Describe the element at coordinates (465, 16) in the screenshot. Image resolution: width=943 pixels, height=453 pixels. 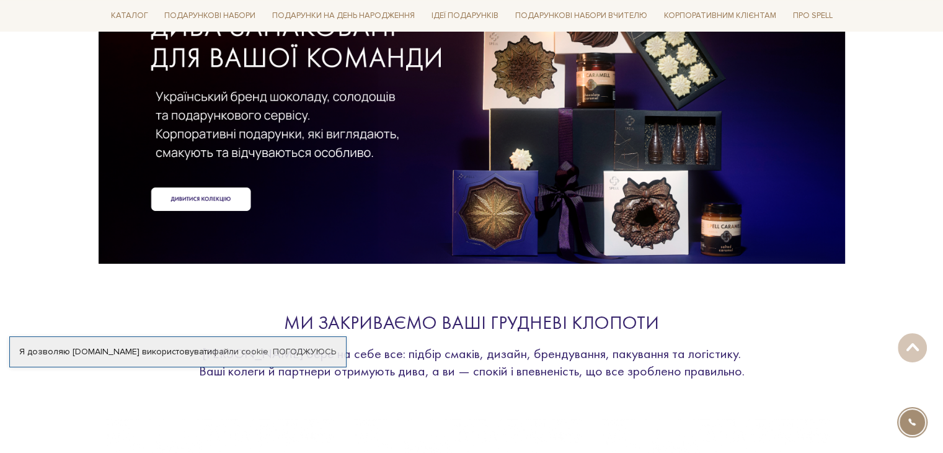
I see `a: Ідеї подарунків` at that location.